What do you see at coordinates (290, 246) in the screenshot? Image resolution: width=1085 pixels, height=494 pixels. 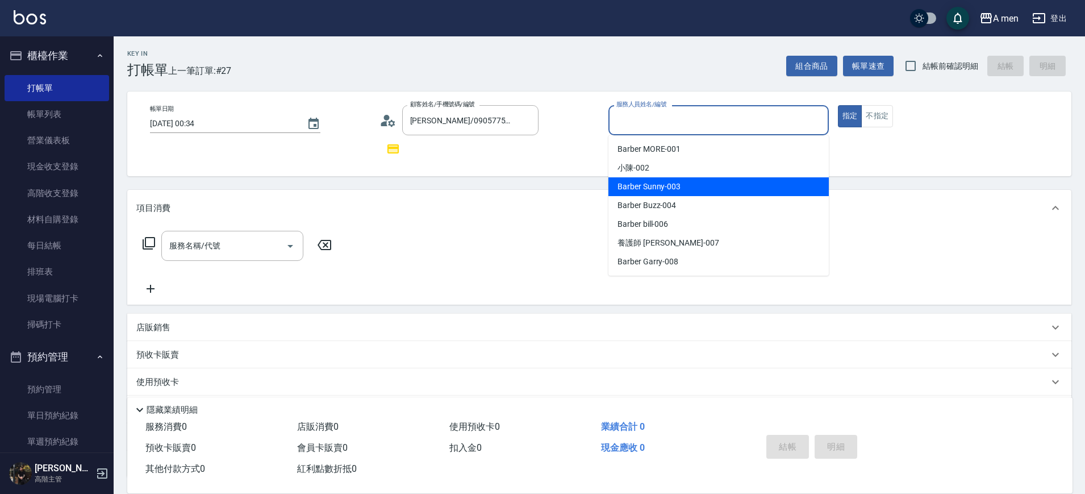 I see `button: Open` at bounding box center [290, 246].